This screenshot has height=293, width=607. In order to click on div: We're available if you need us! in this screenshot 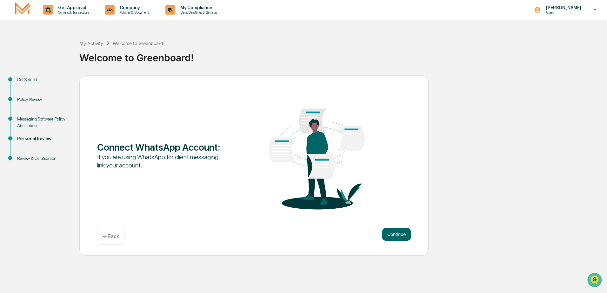, I will do `click(51, 57)`.